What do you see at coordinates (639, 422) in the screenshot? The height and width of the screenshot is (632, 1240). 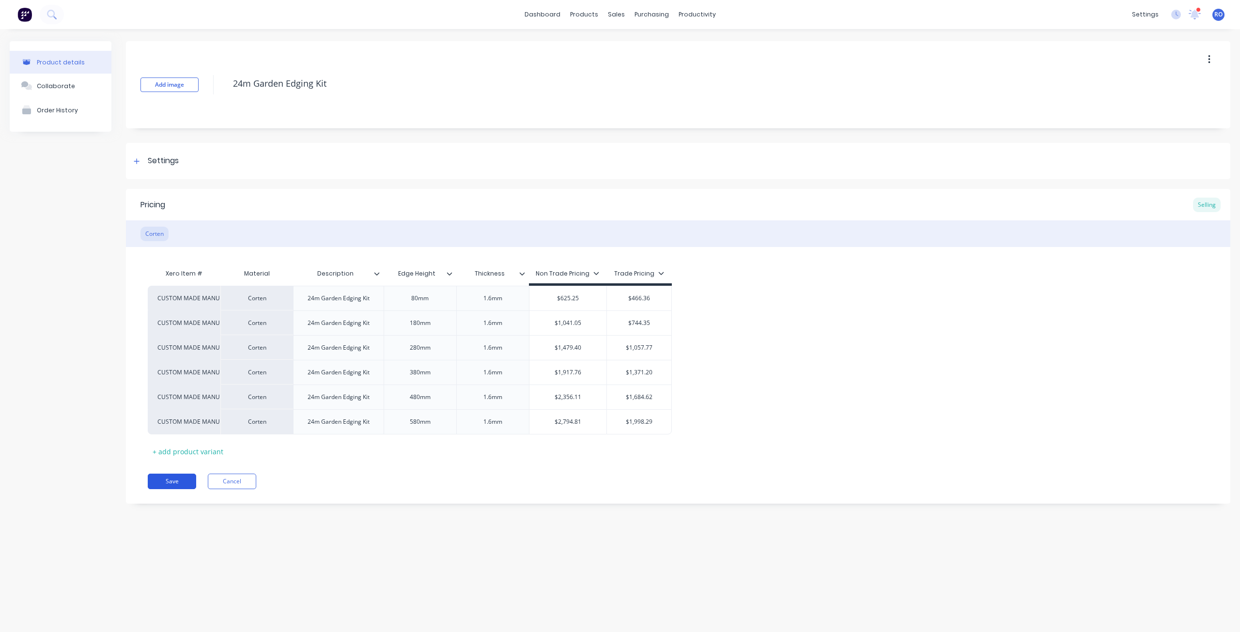 I see `div: $1,998.29` at bounding box center [639, 422].